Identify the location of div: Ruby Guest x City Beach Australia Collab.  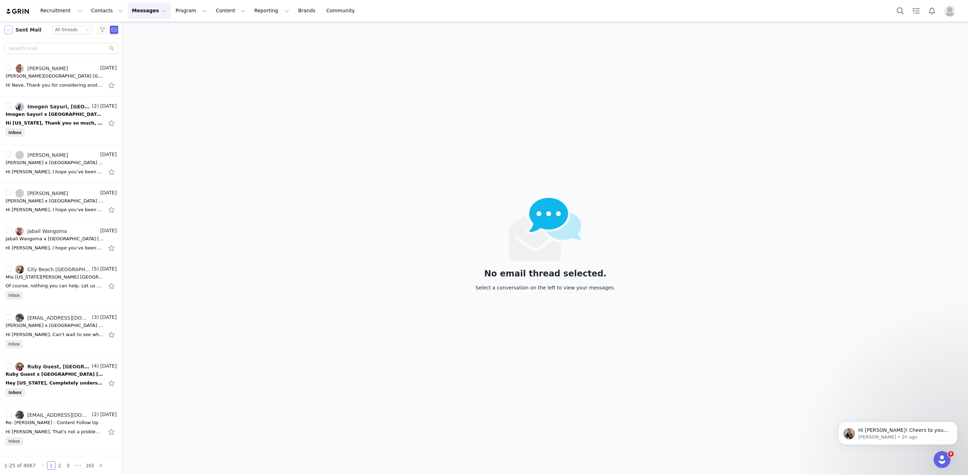
(55, 374).